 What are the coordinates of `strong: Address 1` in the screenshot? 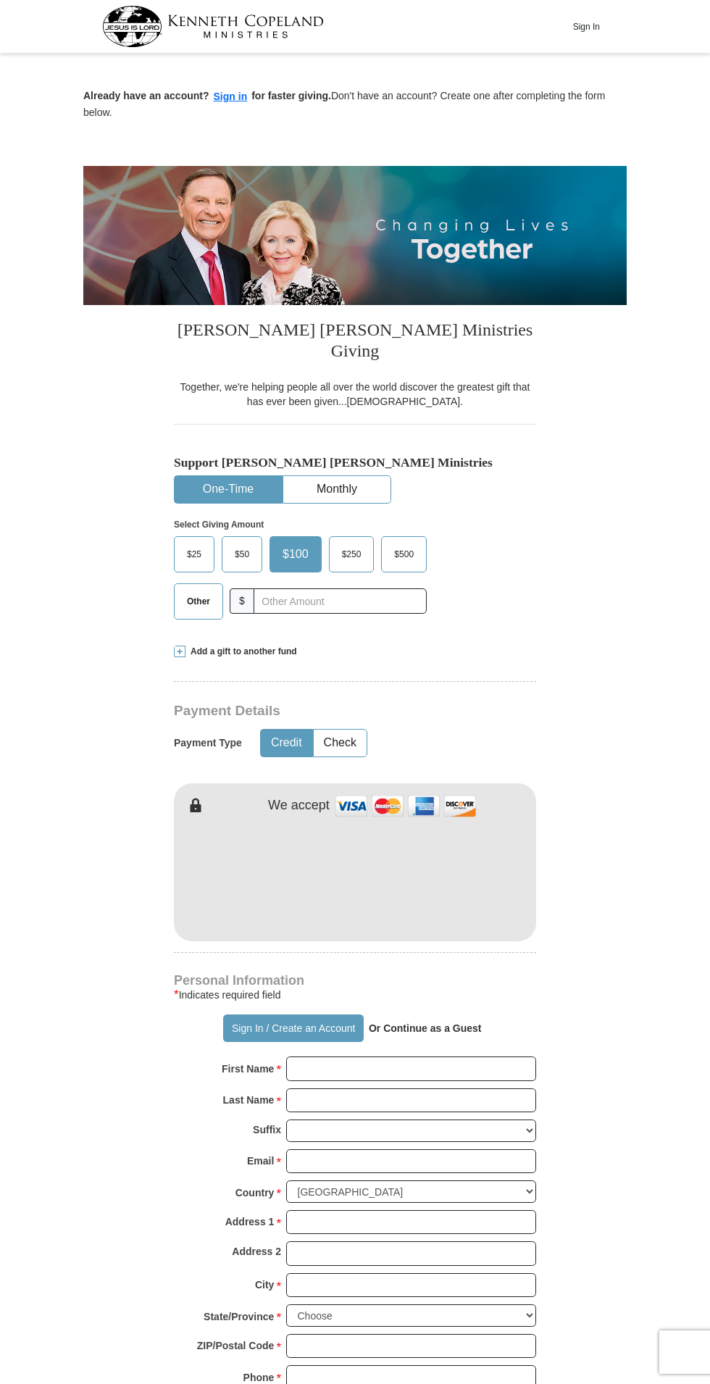 It's located at (250, 1222).